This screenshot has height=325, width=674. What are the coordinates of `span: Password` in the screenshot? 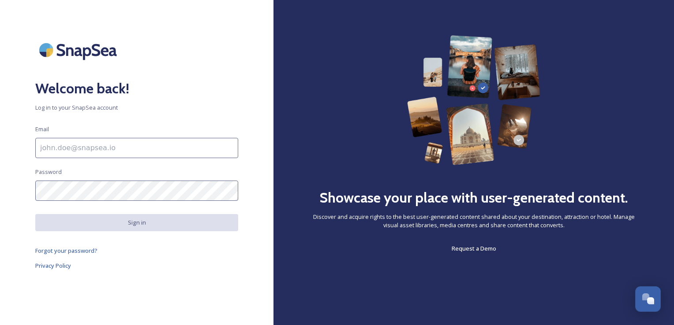 It's located at (49, 172).